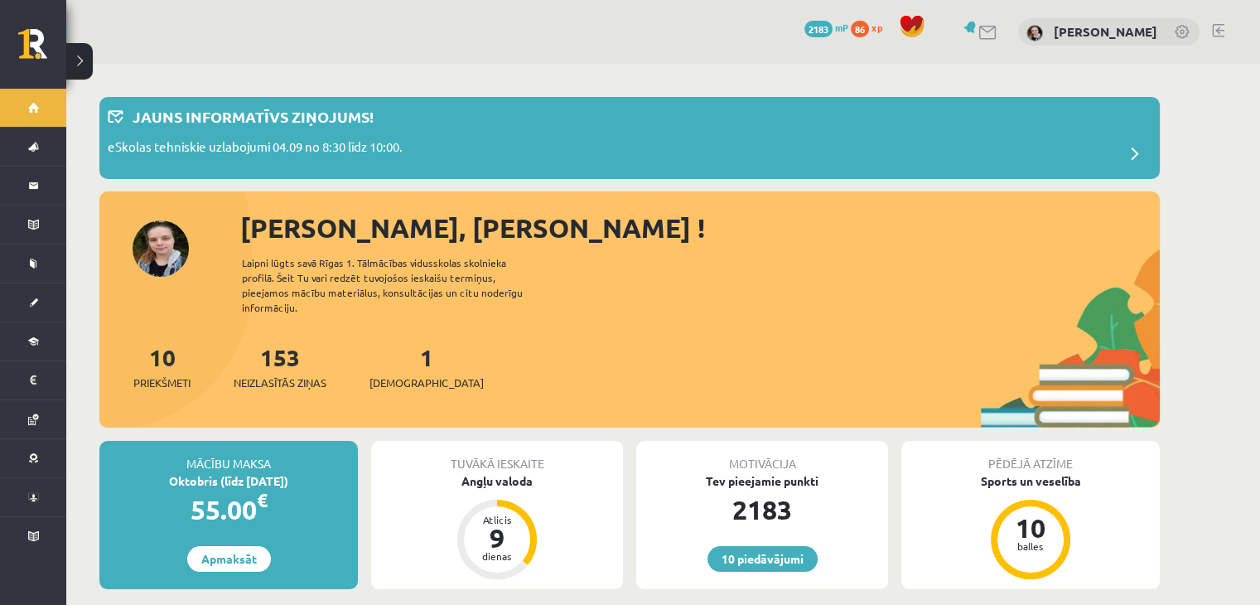 Image resolution: width=1260 pixels, height=605 pixels. What do you see at coordinates (255, 149) in the screenshot?
I see `p: eSkolas tehniskie uzlabojumi 04.09 no 8:30 līdz 10:00.` at bounding box center [255, 149].